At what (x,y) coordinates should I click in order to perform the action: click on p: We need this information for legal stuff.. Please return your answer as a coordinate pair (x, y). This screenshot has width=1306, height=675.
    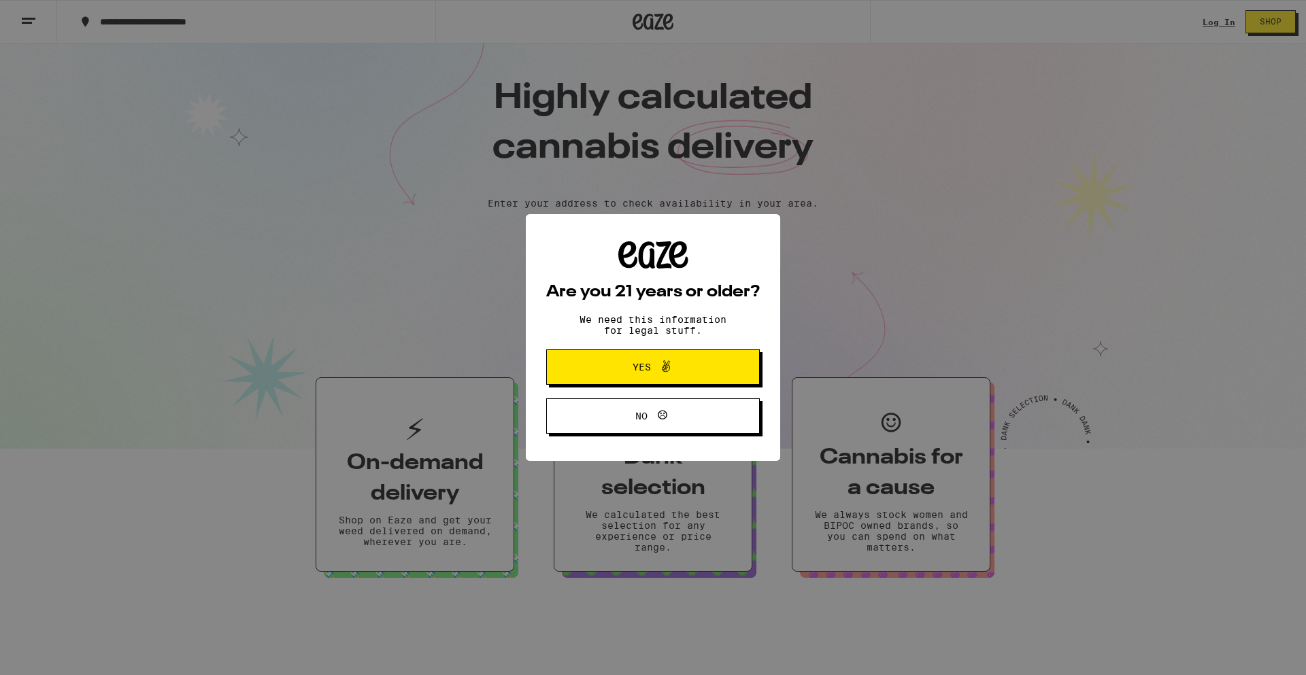
    Looking at the image, I should click on (653, 325).